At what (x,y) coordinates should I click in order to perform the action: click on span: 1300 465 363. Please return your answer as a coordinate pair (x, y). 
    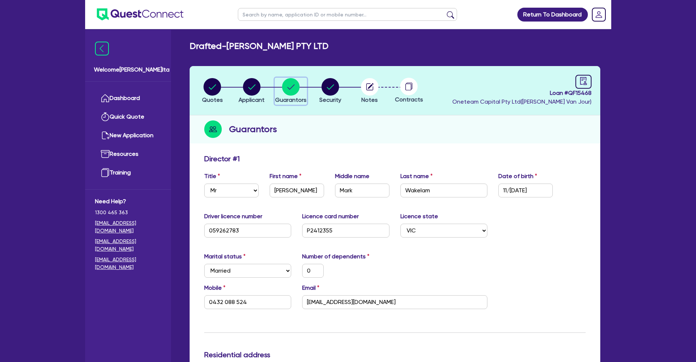
    Looking at the image, I should click on (128, 213).